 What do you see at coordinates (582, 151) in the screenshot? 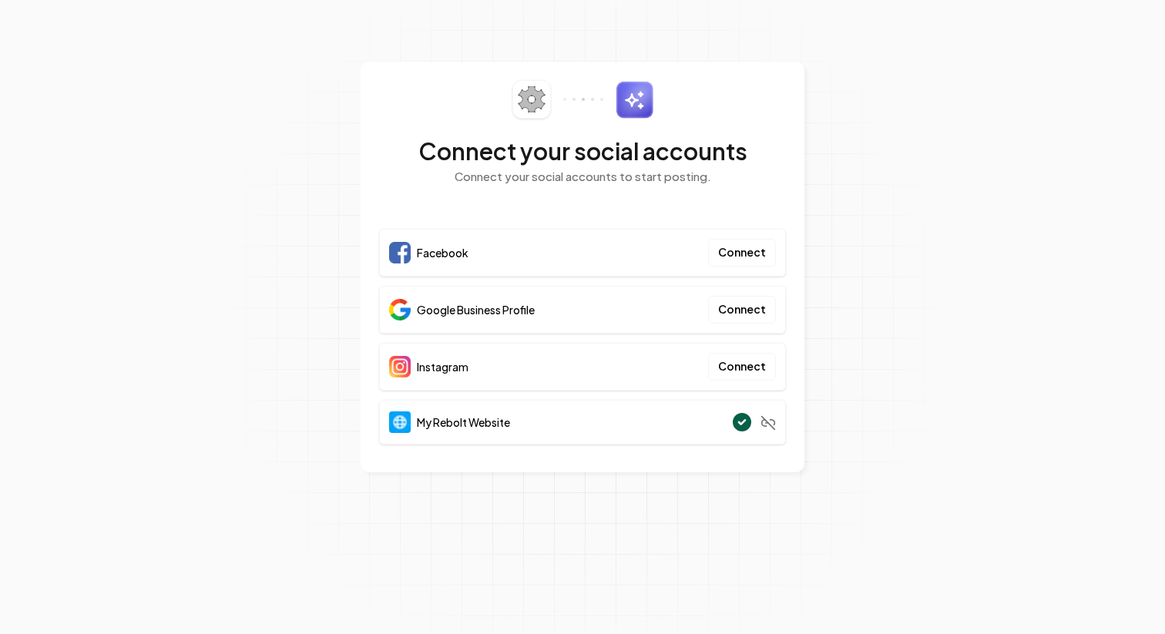
I see `h2: Connect your social accounts` at bounding box center [582, 151].